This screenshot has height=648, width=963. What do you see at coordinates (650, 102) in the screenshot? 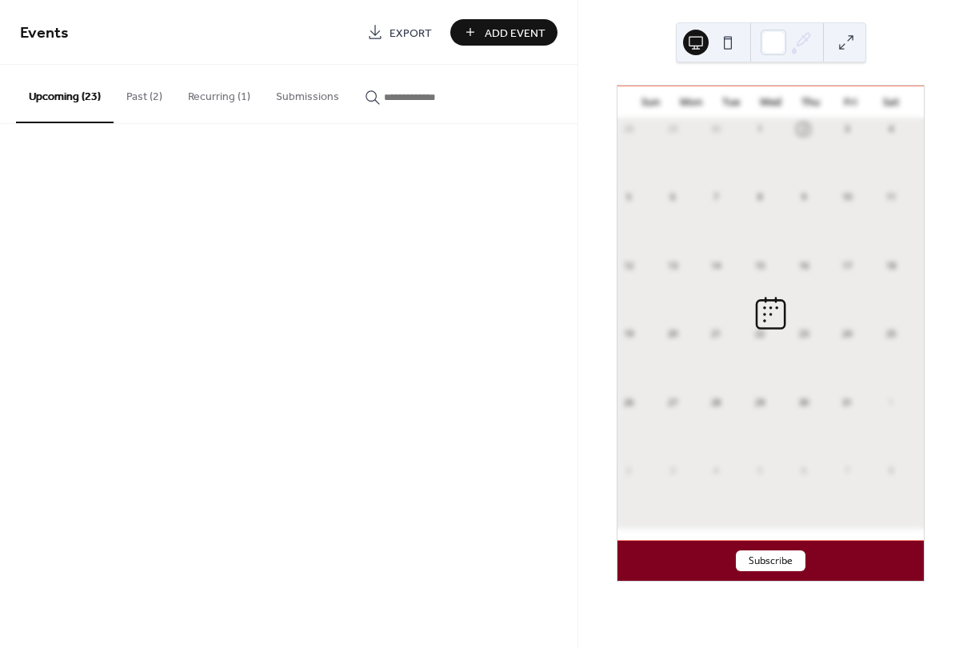
I see `div: Sun` at bounding box center [650, 102].